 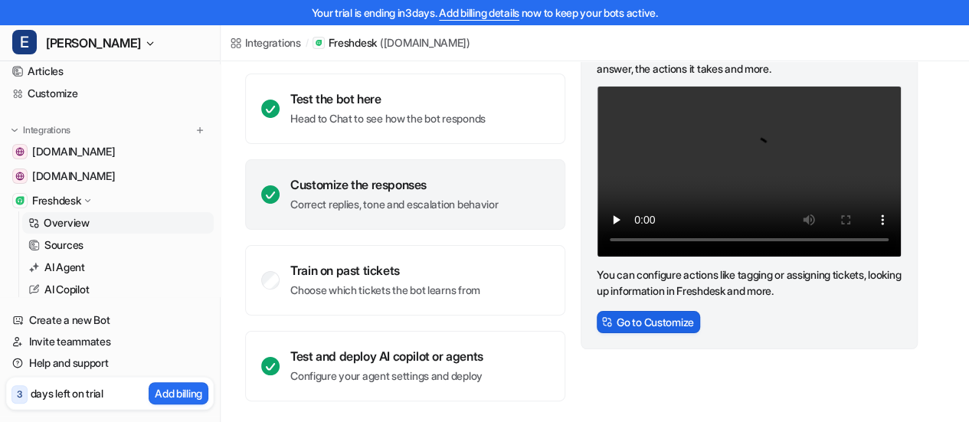 What do you see at coordinates (394, 205) in the screenshot?
I see `p: Correct replies, tone and escalation behavior` at bounding box center [394, 205].